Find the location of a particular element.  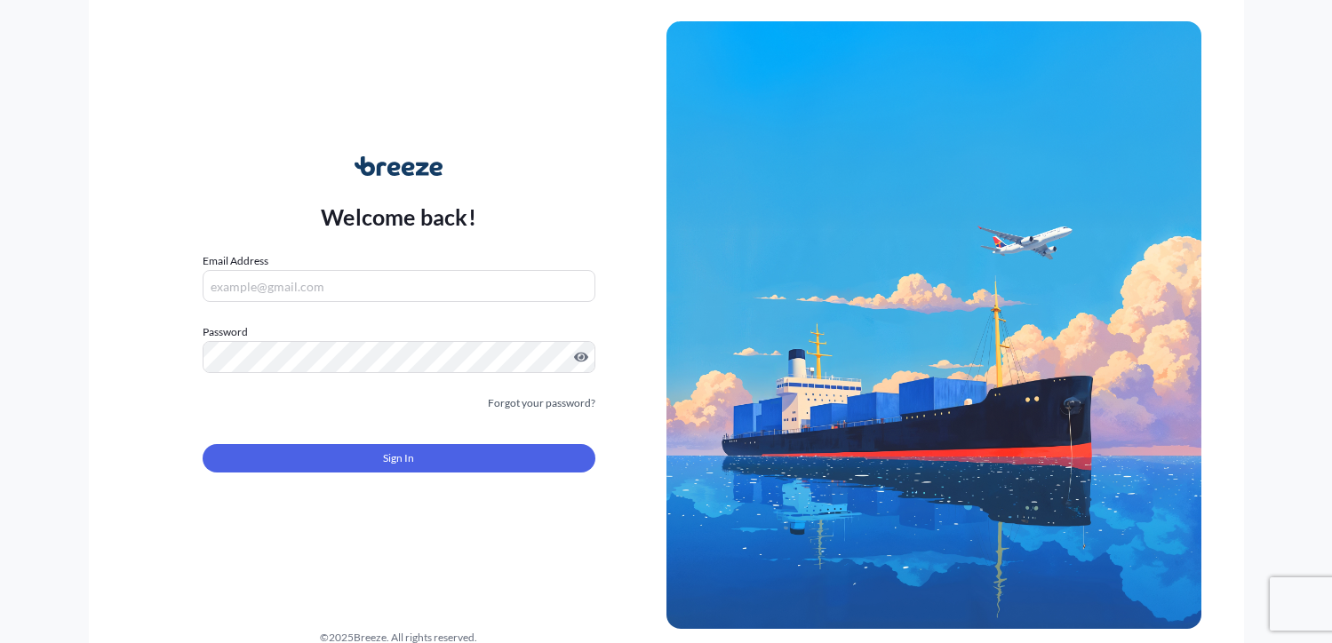

p: Welcome back! is located at coordinates (398, 217).